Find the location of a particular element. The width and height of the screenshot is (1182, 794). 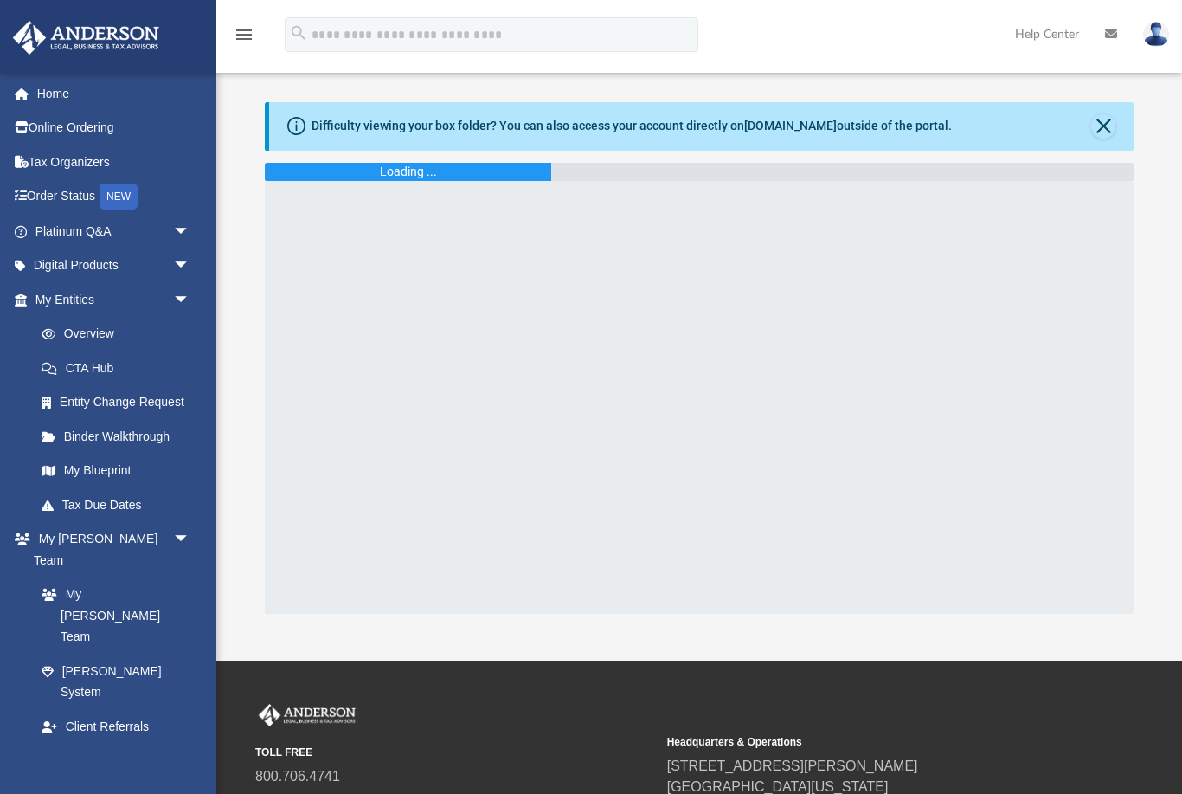

a: My Blueprint is located at coordinates (116, 471).